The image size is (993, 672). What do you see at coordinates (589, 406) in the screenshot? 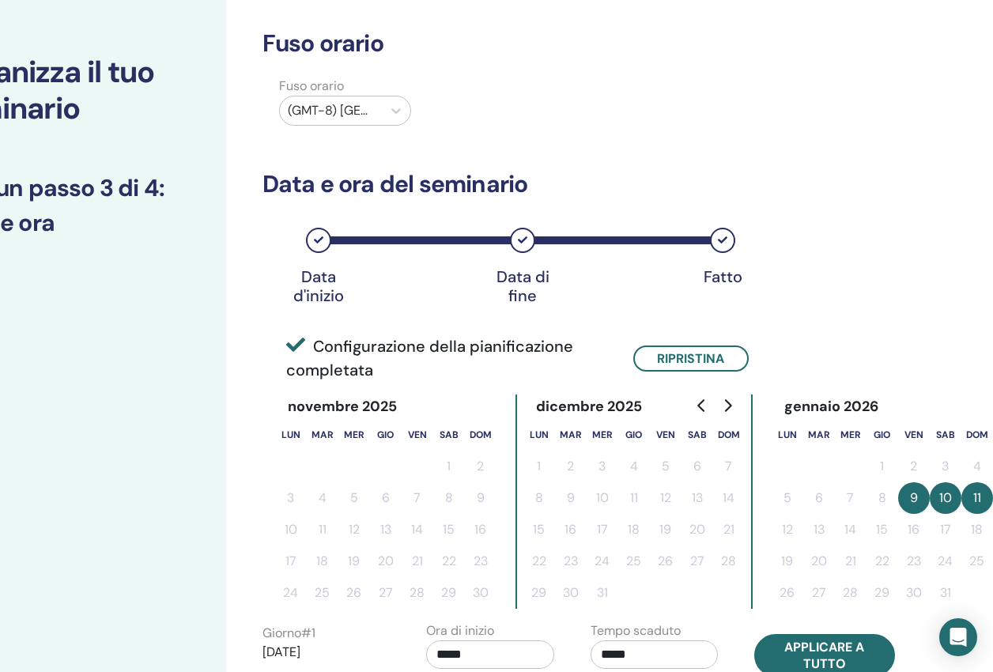
I see `div: dicembre 2025` at bounding box center [589, 406].